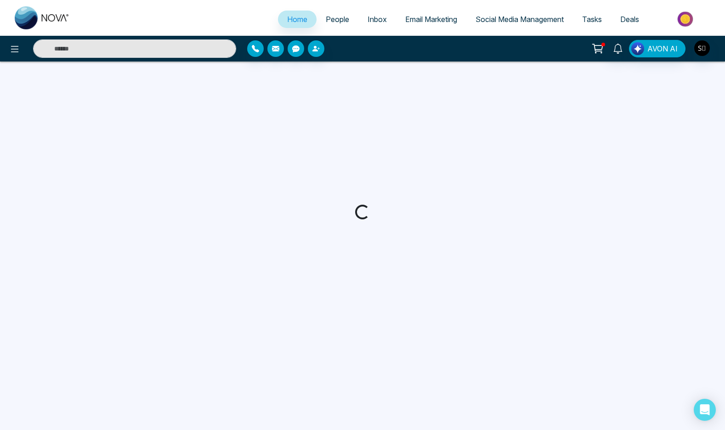  What do you see at coordinates (657, 49) in the screenshot?
I see `button: AVON AI` at bounding box center [657, 49].